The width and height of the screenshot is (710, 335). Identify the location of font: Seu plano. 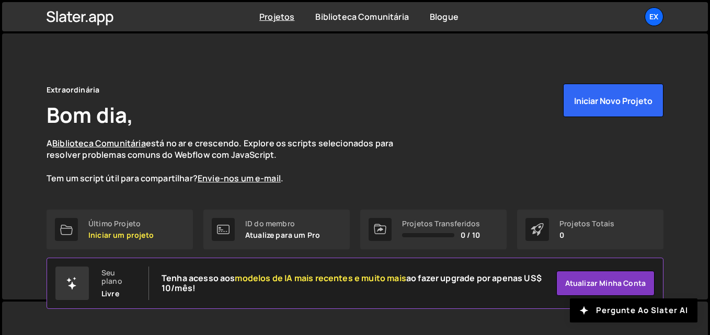
(112, 277).